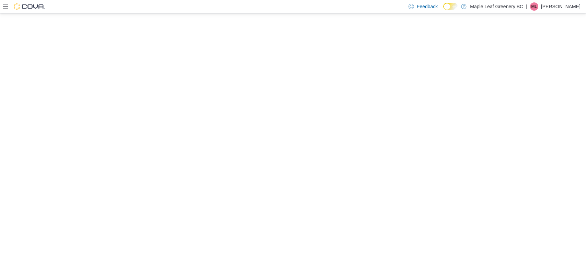  What do you see at coordinates (534, 7) in the screenshot?
I see `span: ML` at bounding box center [534, 7].